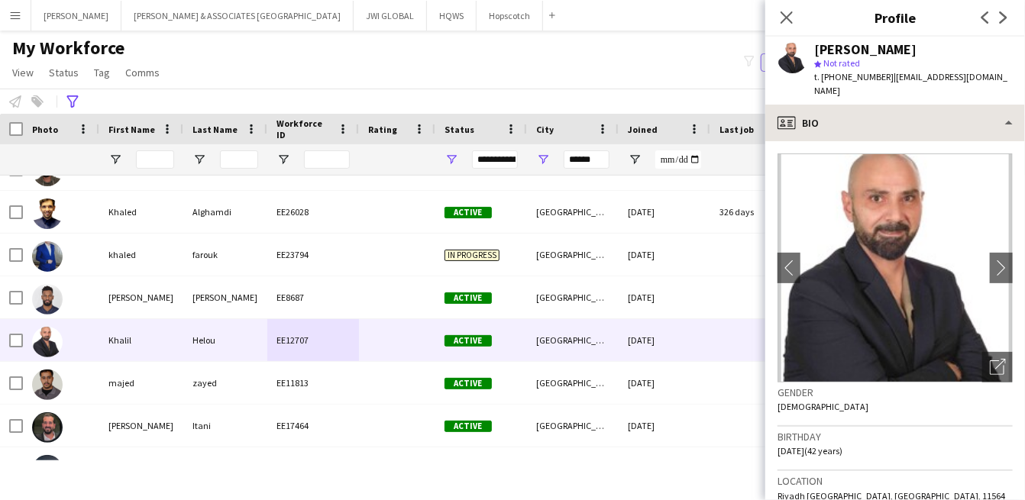 This screenshot has width=1025, height=500. Describe the element at coordinates (225, 340) in the screenshot. I see `div: Helou` at that location.